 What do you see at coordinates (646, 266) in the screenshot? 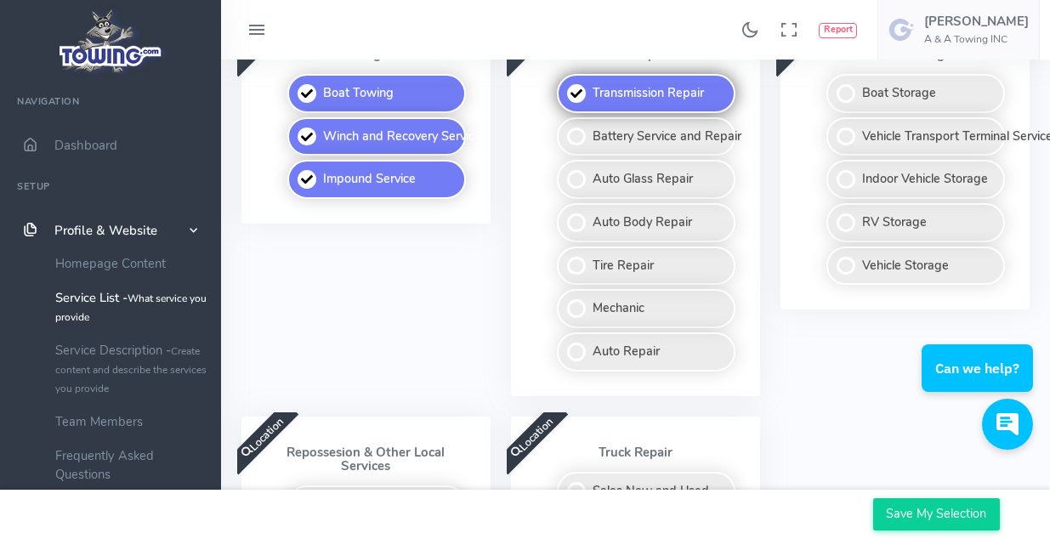
I see `label: Tire Repair` at bounding box center [646, 266].